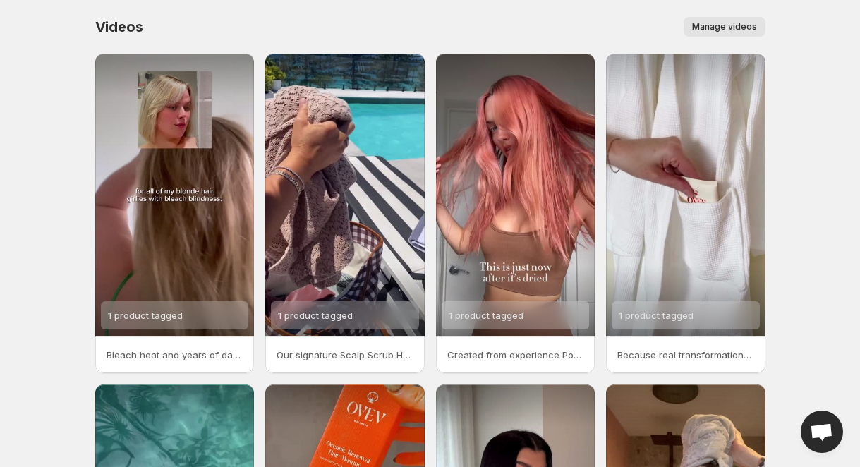  What do you see at coordinates (685, 355) in the screenshot?
I see `p: Because real transformation starts at the root Our 3 pro tips for how to use our signature scalp ...` at bounding box center [685, 355].